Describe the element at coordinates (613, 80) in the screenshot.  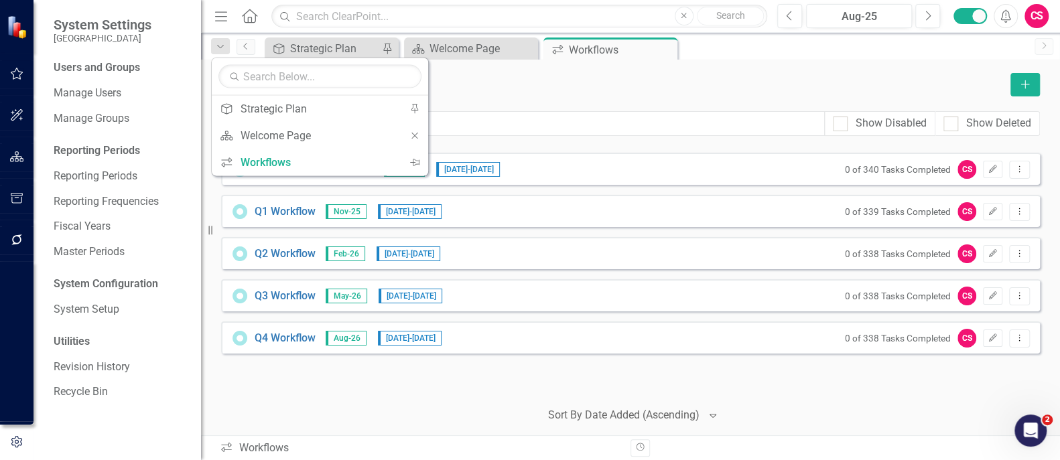
I see `div: Manage Workflows` at that location.